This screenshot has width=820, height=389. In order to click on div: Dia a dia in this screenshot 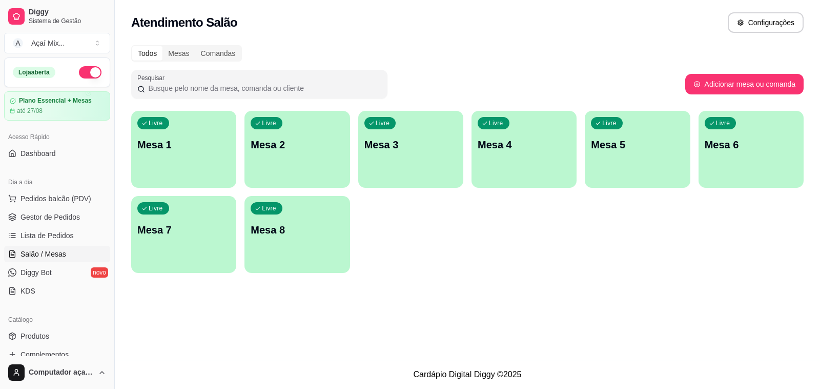, I will do `click(57, 182)`.